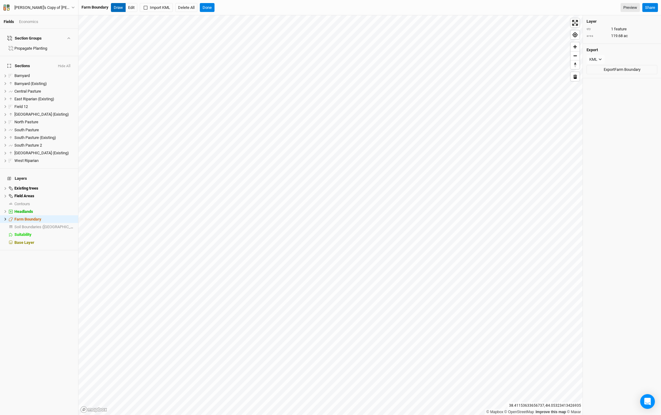  Describe the element at coordinates (24, 211) in the screenshot. I see `span: Headlands` at that location.